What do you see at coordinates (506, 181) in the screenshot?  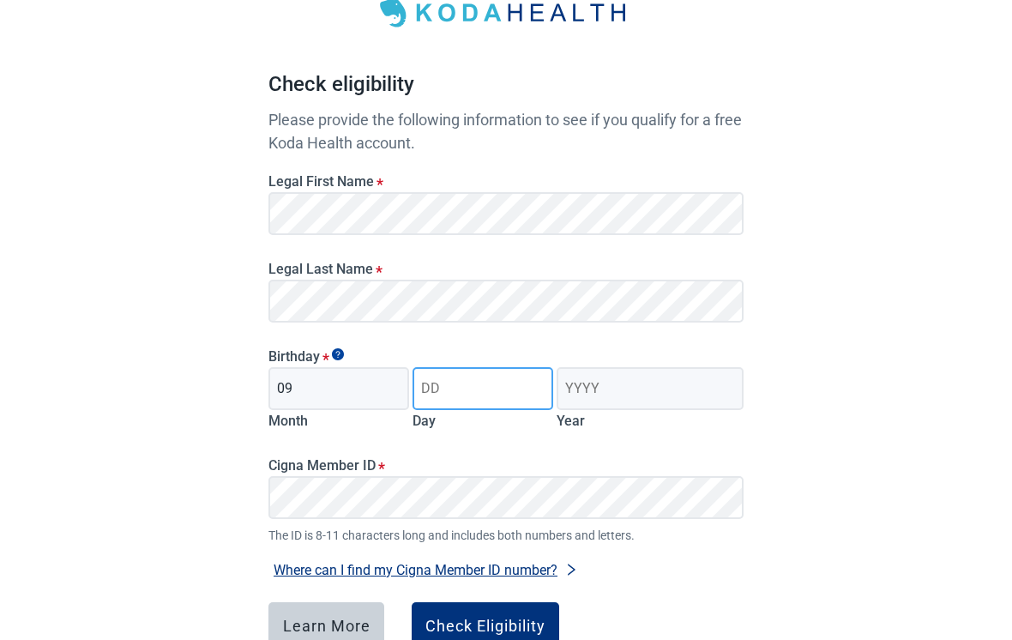 I see `label: Legal First Name` at bounding box center [506, 181].